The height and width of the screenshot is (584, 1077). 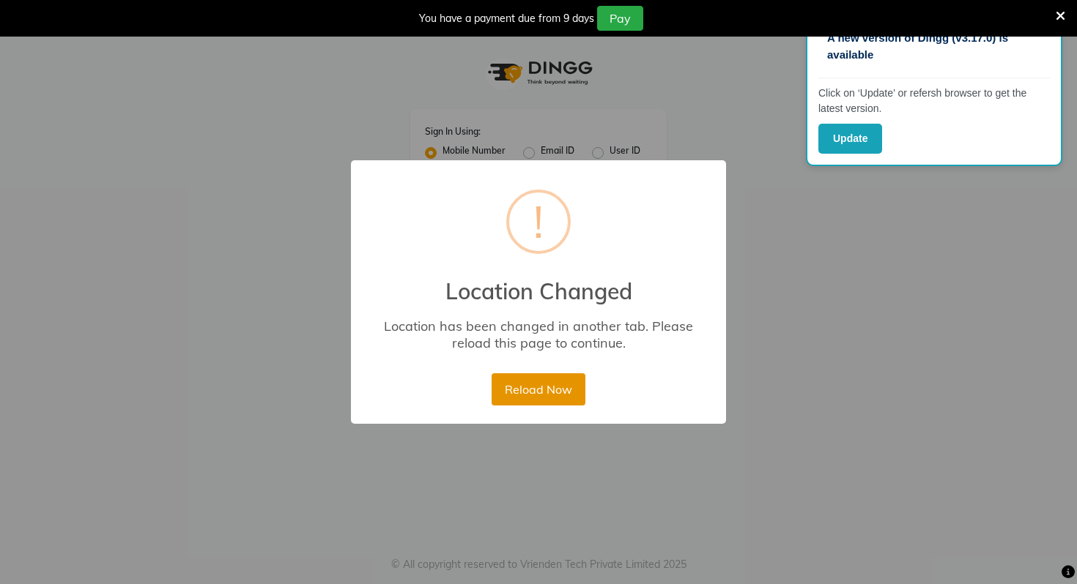 What do you see at coordinates (620, 18) in the screenshot?
I see `button: Pay` at bounding box center [620, 18].